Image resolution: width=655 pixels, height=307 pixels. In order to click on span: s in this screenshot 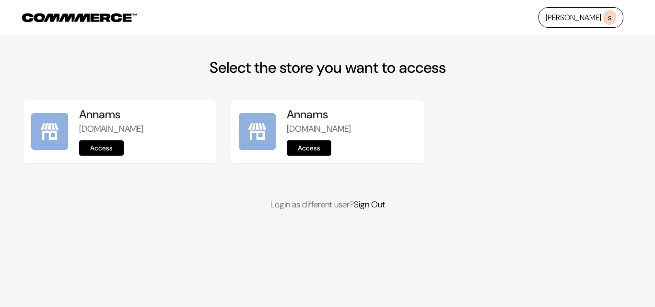, I will do `click(609, 17)`.